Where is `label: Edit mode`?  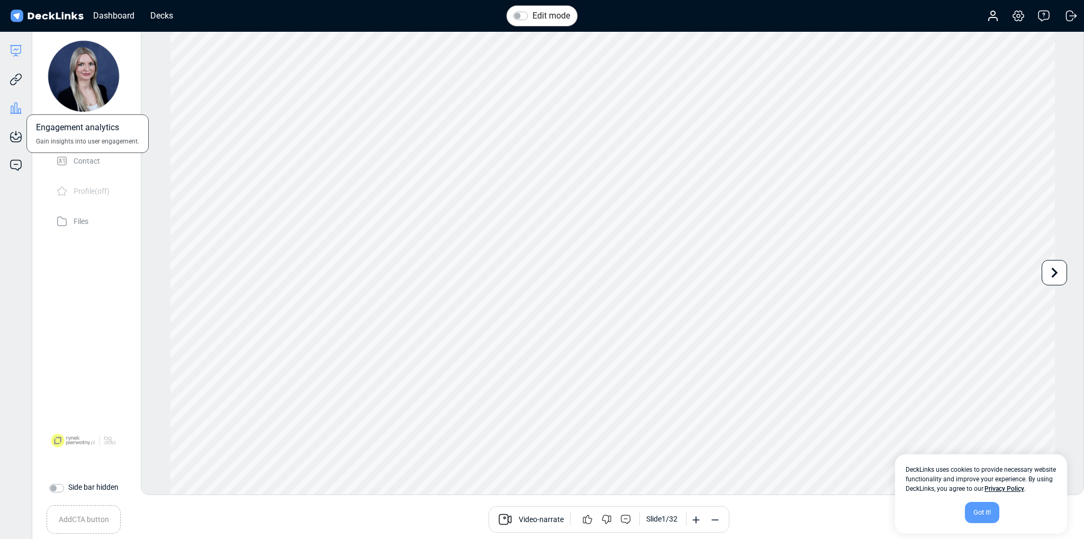 label: Edit mode is located at coordinates (551, 16).